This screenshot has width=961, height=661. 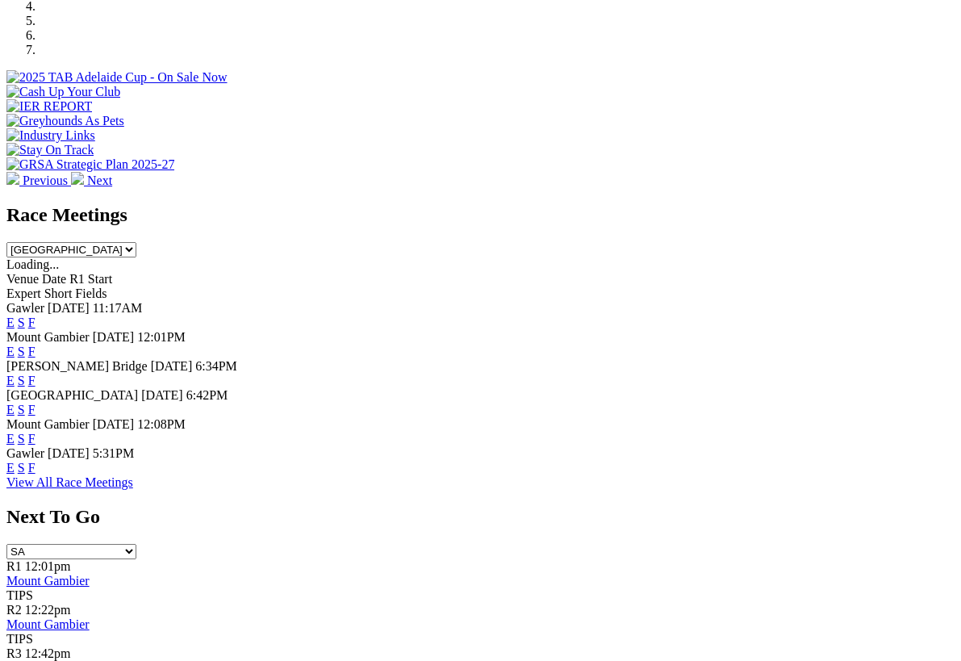 What do you see at coordinates (48, 566) in the screenshot?
I see `span: 12:01pm` at bounding box center [48, 566].